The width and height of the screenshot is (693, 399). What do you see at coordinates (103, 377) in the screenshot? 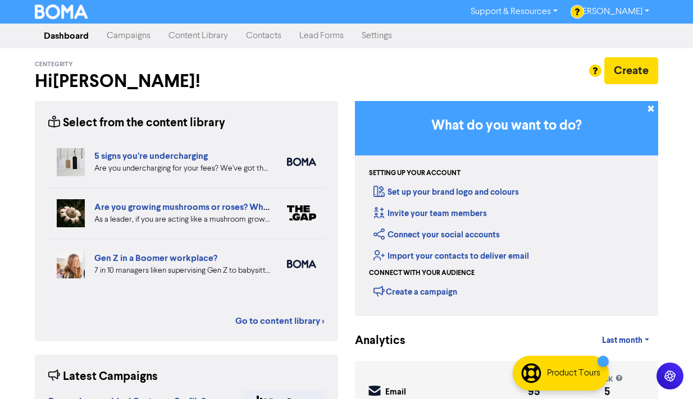
I see `div: Latest Campaigns` at bounding box center [103, 377].